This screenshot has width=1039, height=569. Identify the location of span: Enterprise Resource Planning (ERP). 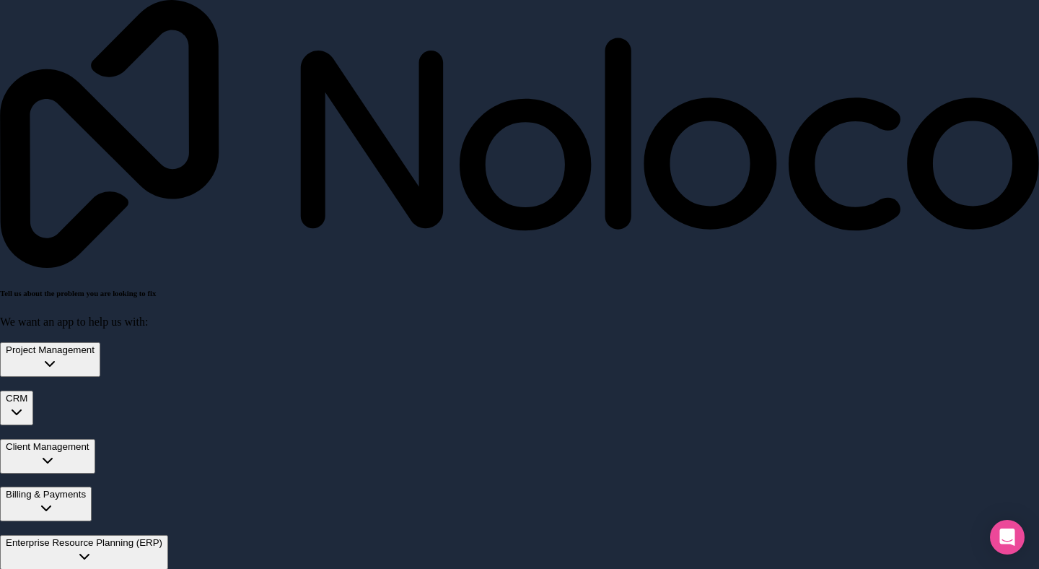
(84, 542).